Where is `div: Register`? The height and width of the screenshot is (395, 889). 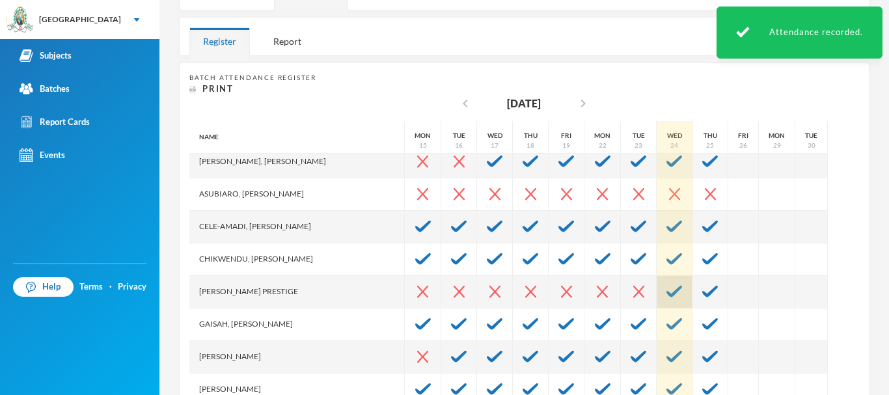
div: Register is located at coordinates (219, 41).